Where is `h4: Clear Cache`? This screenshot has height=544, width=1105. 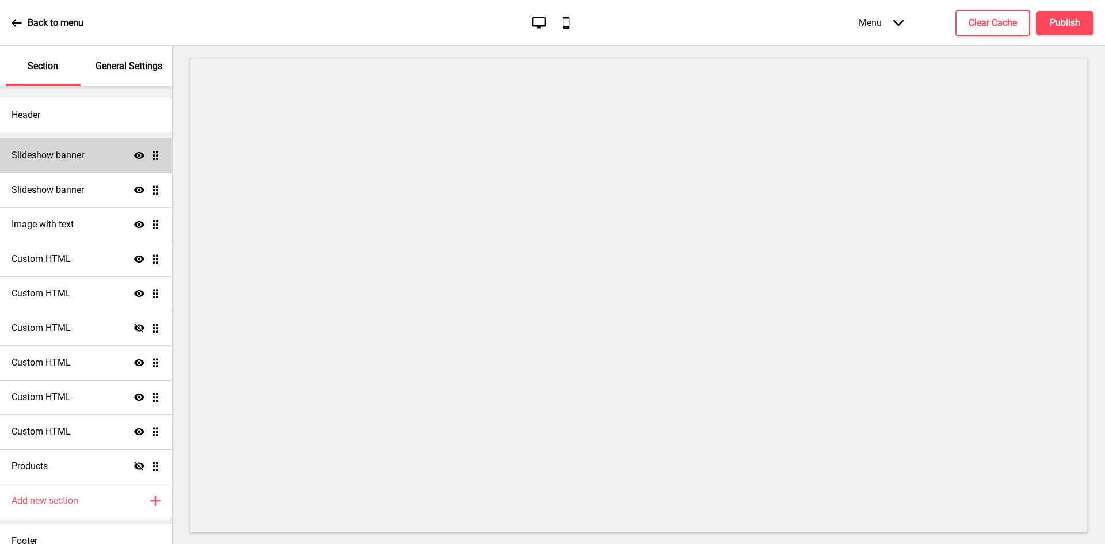 h4: Clear Cache is located at coordinates (993, 23).